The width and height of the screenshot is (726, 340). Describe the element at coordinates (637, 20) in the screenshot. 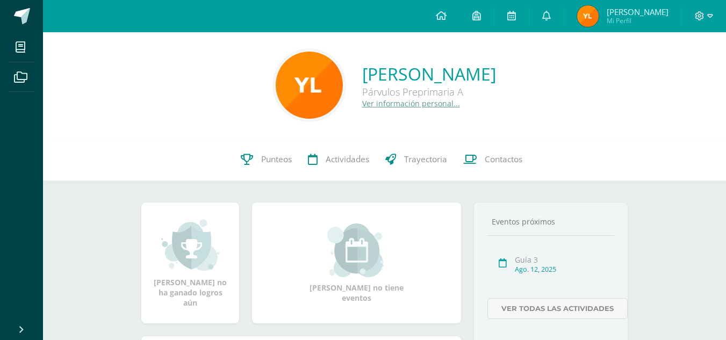

I see `span: Mi Perfil` at that location.